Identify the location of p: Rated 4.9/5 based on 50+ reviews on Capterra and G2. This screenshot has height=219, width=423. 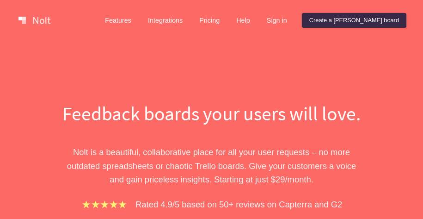
(239, 204).